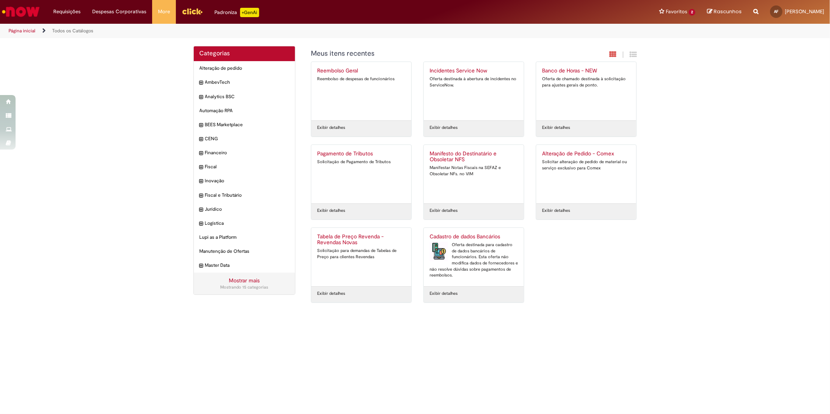  Describe the element at coordinates (67, 12) in the screenshot. I see `span: Requisições` at that location.